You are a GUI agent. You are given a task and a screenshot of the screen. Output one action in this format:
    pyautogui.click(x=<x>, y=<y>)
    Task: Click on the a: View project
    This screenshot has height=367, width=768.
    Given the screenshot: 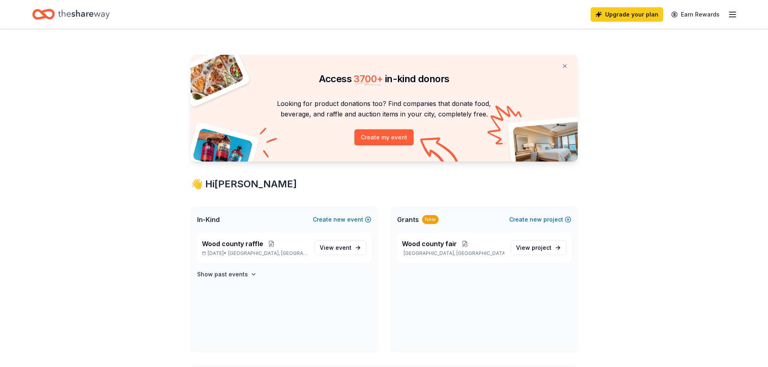 What is the action you would take?
    pyautogui.click(x=539, y=248)
    